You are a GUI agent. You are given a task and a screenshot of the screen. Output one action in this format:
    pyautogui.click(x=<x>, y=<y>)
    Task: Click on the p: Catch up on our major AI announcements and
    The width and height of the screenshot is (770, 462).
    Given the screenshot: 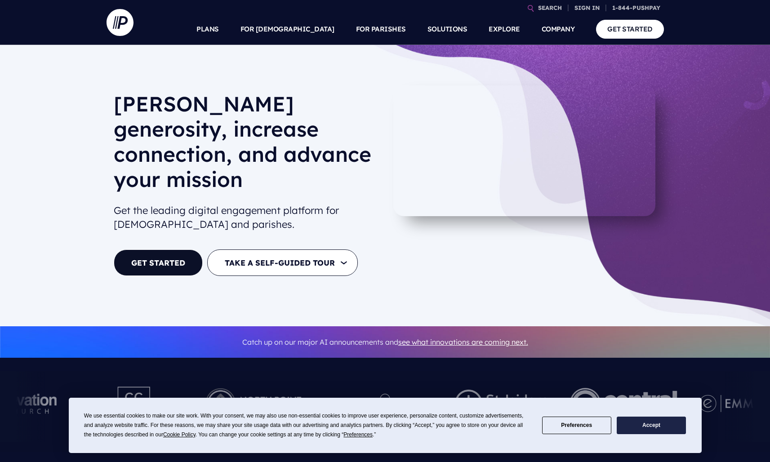 What is the action you would take?
    pyautogui.click(x=385, y=342)
    